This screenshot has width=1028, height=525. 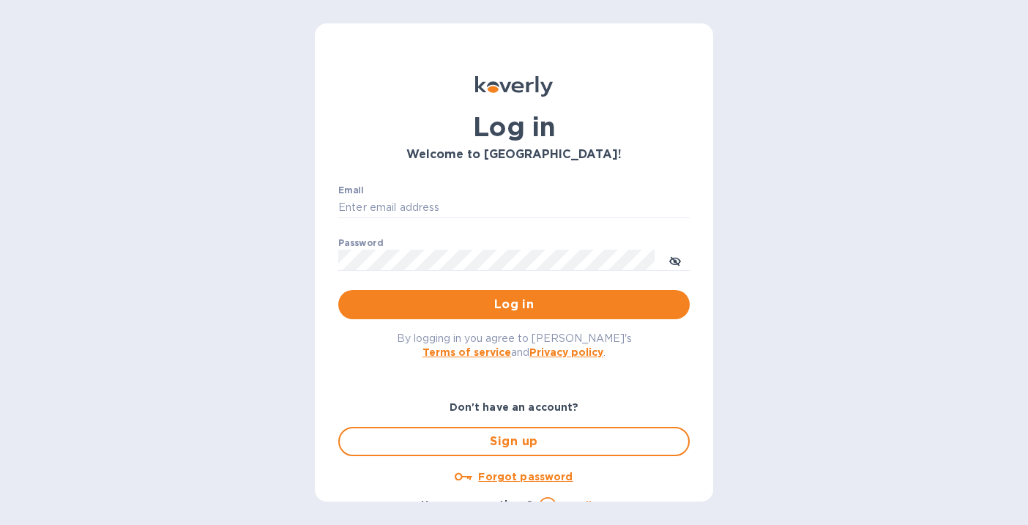 I want to click on label: Email, so click(x=351, y=190).